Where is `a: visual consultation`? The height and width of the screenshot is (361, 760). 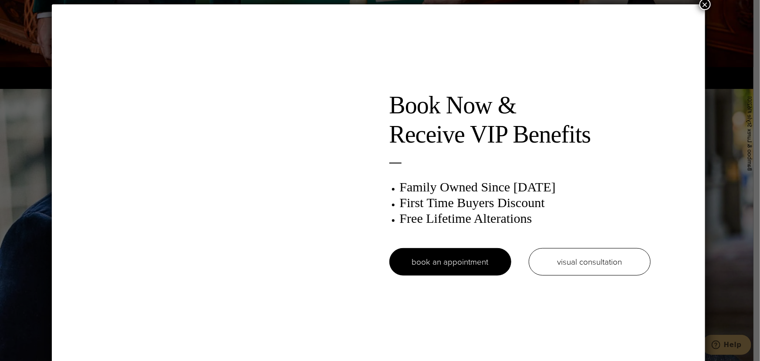
a: visual consultation is located at coordinates (590, 261).